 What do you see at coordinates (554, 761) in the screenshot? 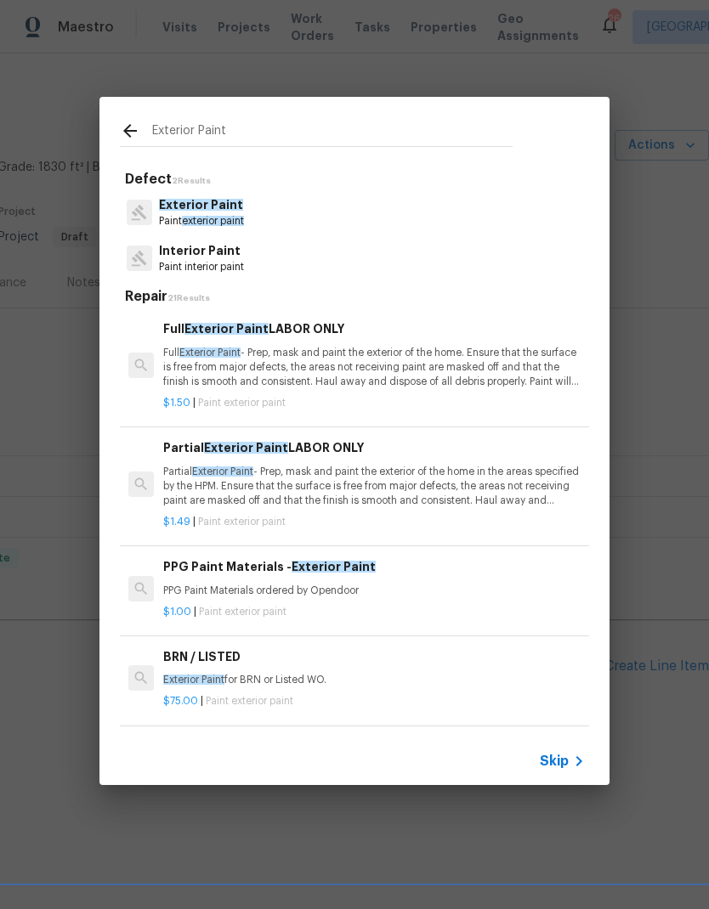
I see `span: Skip` at bounding box center [554, 761].